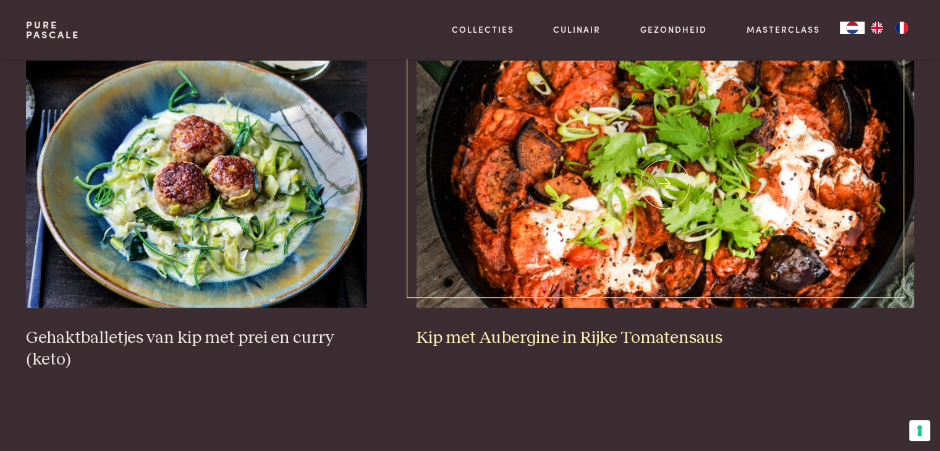  Describe the element at coordinates (901, 28) in the screenshot. I see `a: FR` at that location.